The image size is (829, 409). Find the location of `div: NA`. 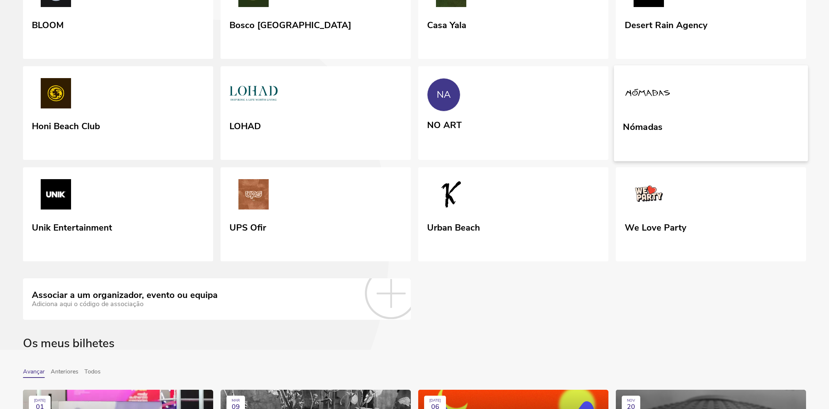

div: NA is located at coordinates (444, 95).